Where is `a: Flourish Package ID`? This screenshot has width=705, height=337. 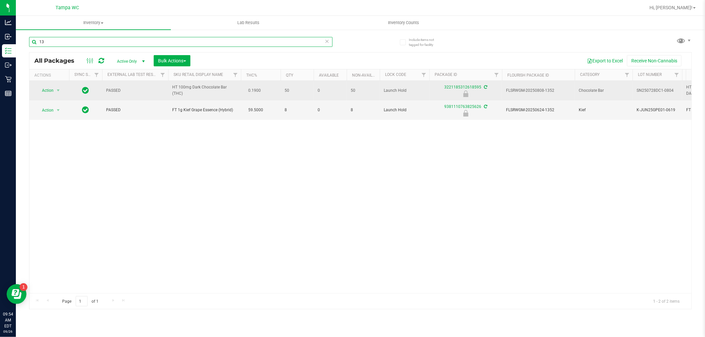
a: Flourish Package ID is located at coordinates (528, 75).